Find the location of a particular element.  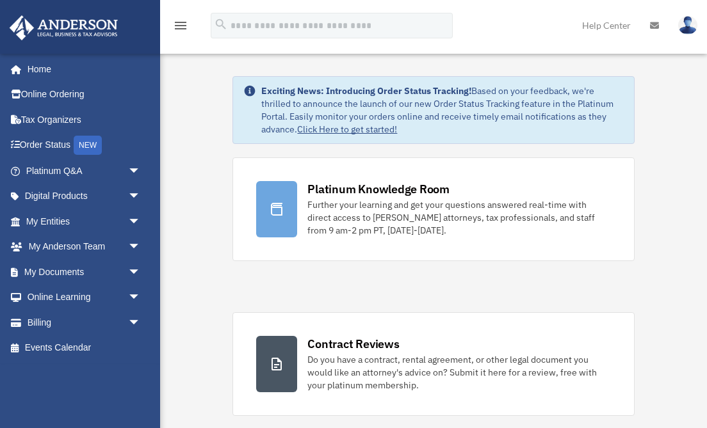

a: Click Here to get started! is located at coordinates (347, 129).